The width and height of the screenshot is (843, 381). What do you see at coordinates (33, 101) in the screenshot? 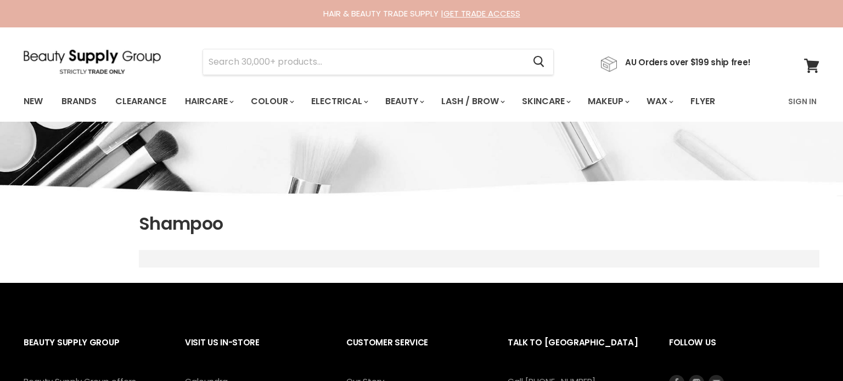
I see `a: New` at bounding box center [33, 101].